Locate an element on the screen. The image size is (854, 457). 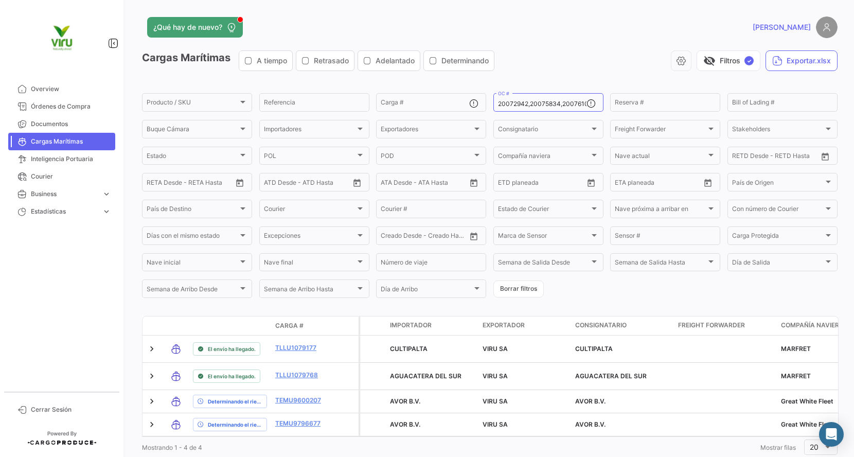
img: viru.png is located at coordinates (62, 38).